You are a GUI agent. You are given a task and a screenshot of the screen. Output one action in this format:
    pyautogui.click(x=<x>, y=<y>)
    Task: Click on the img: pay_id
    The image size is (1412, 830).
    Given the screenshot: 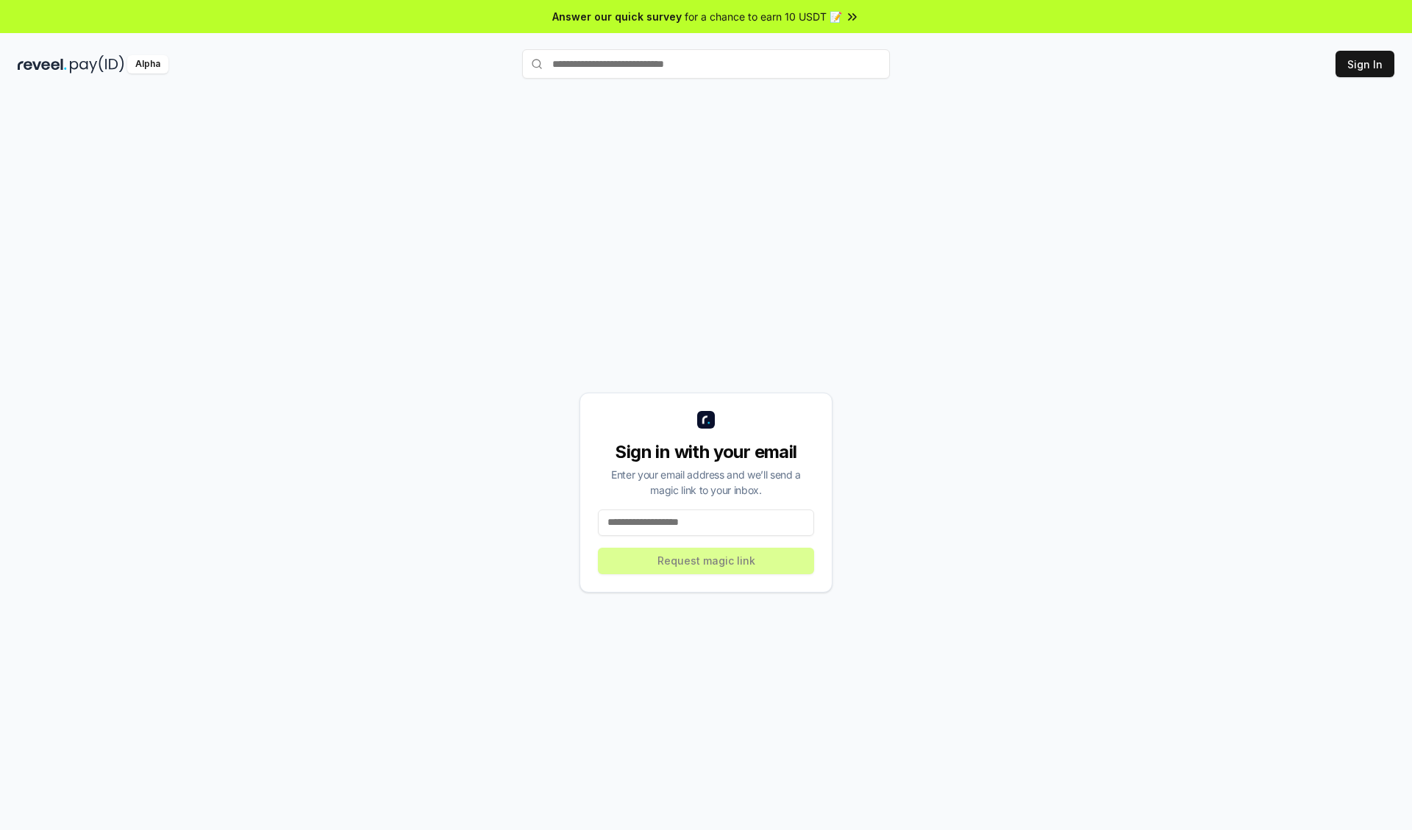 What is the action you would take?
    pyautogui.click(x=97, y=64)
    